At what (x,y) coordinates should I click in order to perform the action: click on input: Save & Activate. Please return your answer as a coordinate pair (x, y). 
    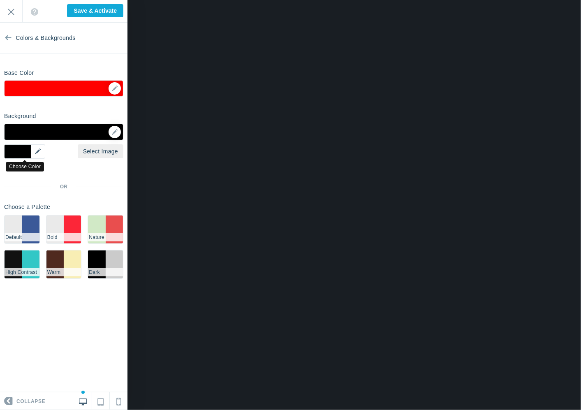
    Looking at the image, I should click on (95, 11).